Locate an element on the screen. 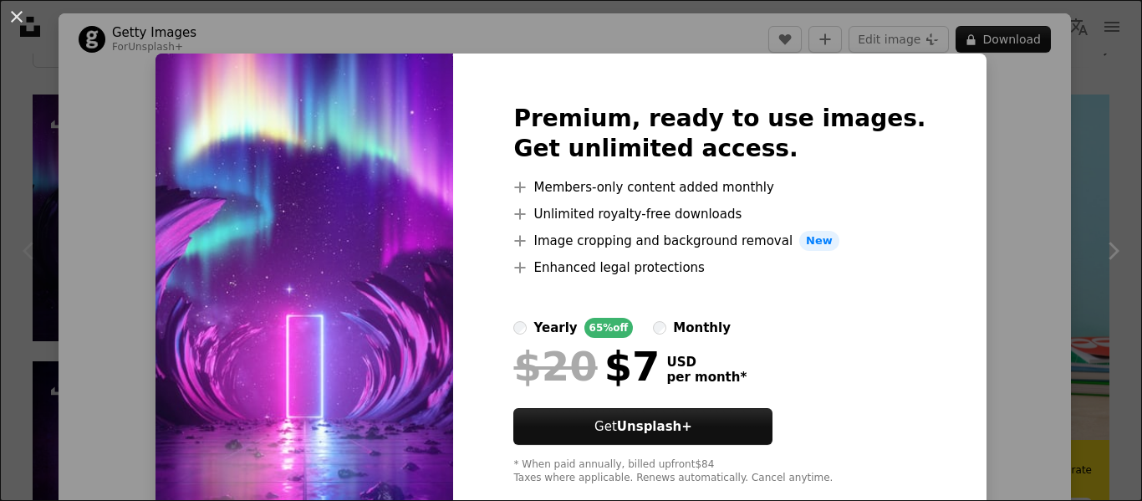 The width and height of the screenshot is (1142, 501). li: Members-only content added monthly is located at coordinates (719, 187).